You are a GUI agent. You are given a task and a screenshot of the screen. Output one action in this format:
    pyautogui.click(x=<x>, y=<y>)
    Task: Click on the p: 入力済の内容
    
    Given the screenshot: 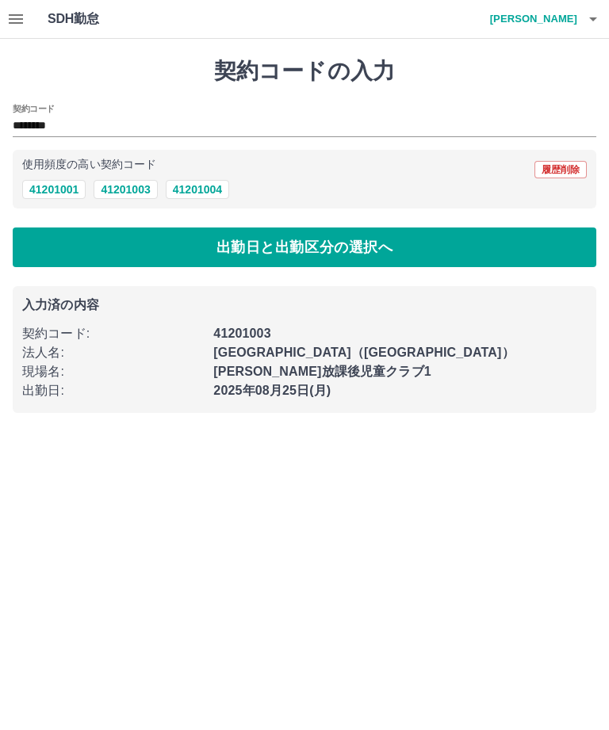 What is the action you would take?
    pyautogui.click(x=305, y=305)
    